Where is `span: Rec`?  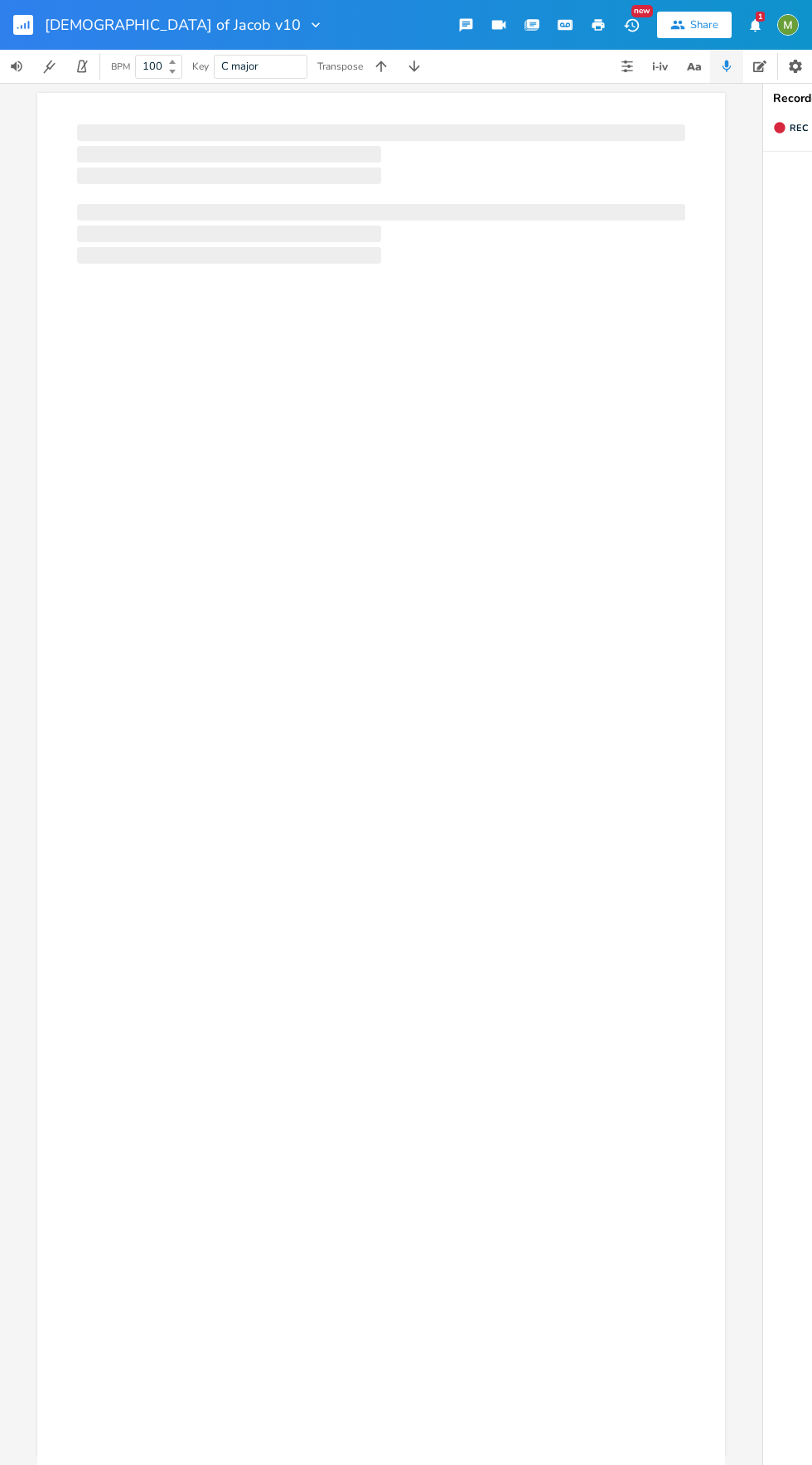 span: Rec is located at coordinates (799, 128).